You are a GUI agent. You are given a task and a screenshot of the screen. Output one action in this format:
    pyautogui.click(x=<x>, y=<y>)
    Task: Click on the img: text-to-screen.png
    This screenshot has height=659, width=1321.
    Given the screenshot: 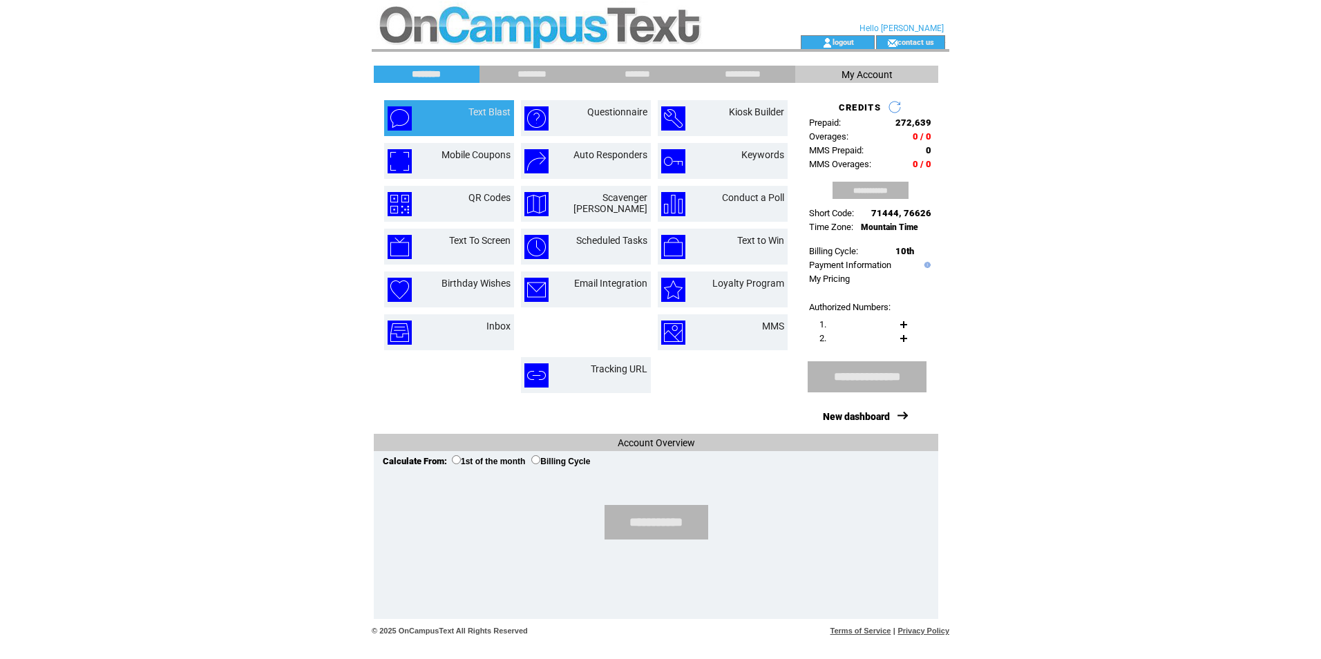 What is the action you would take?
    pyautogui.click(x=399, y=247)
    